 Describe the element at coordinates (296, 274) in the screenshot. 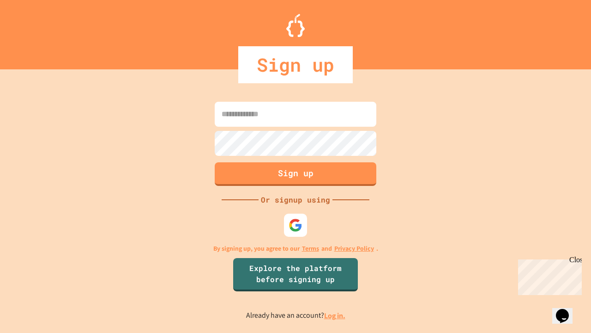

I see `a: Explore the platform before signing up` at that location.